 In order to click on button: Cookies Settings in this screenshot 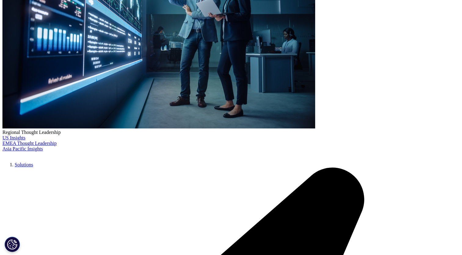, I will do `click(12, 244)`.